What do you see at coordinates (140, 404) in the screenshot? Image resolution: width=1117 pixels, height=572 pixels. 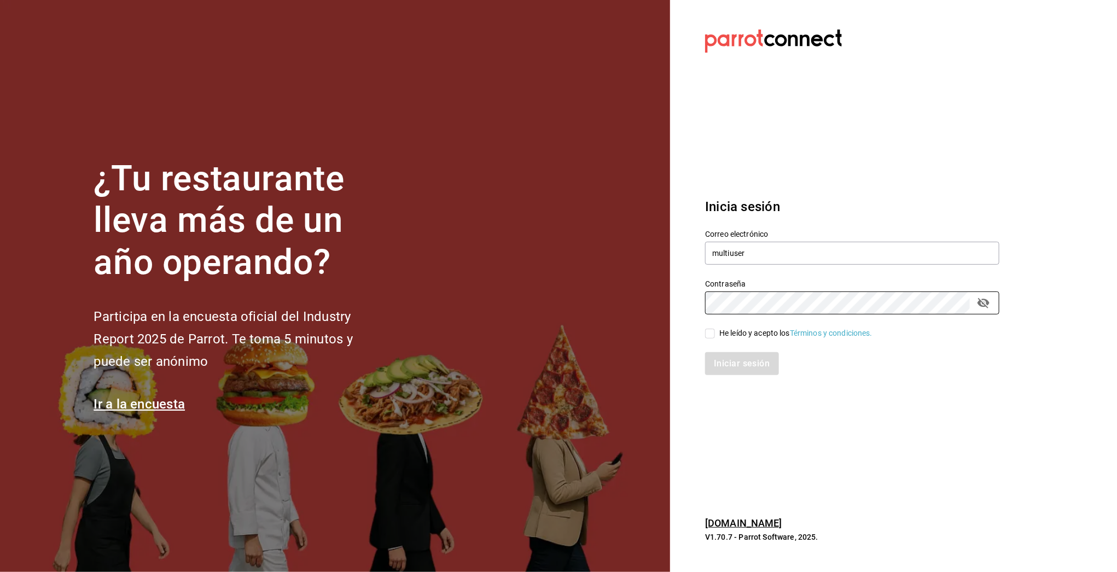 I see `a: Ir a la encuesta` at bounding box center [140, 404].